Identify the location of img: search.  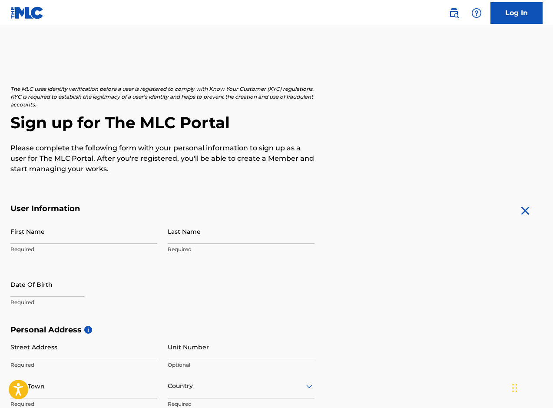
(454, 13).